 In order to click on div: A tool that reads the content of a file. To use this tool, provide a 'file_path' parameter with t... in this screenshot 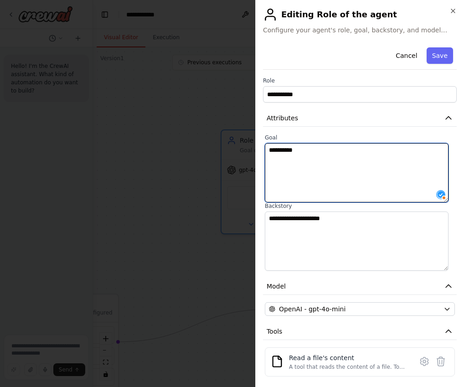, I will do `click(348, 367)`.